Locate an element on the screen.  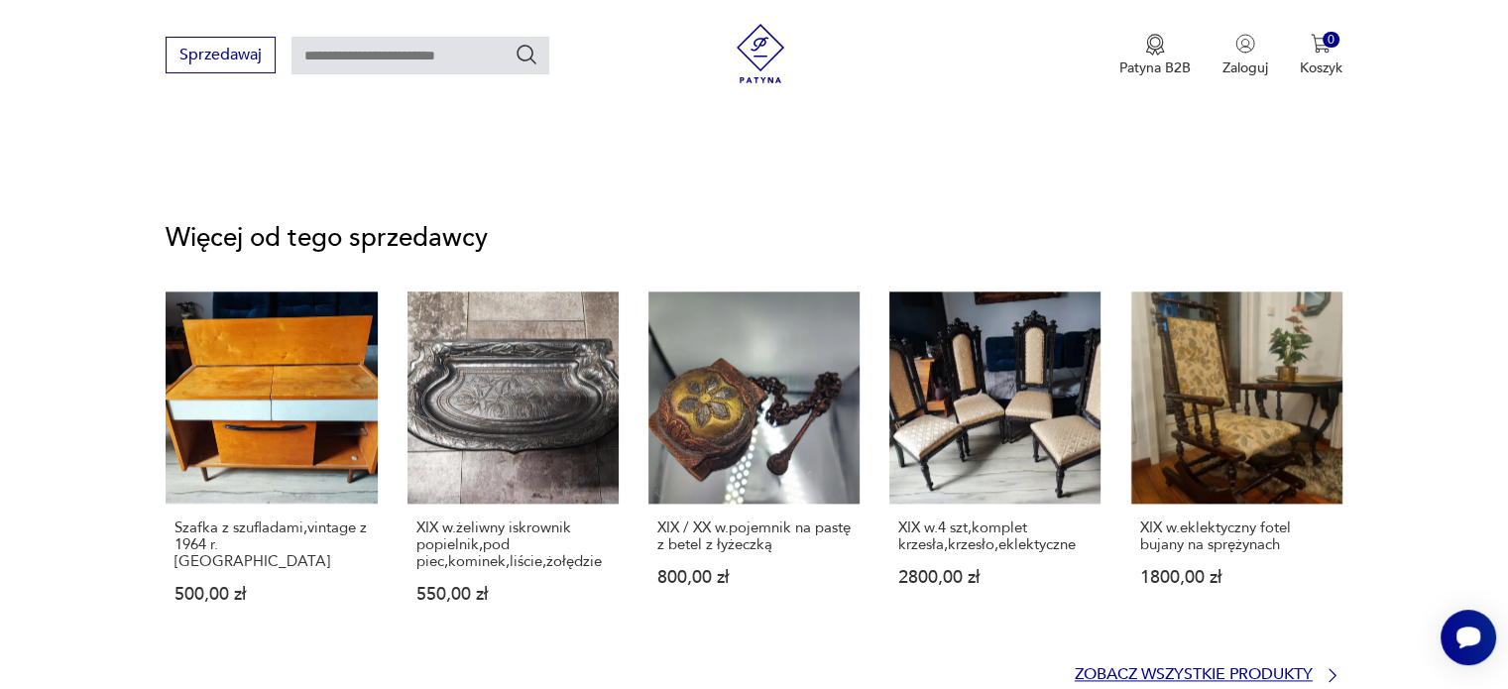
a: XIX w.eklektyczny fotel bujany na sprężynachXIX w.eklektyczny fotel bujany na sprężynach1800,00 zł is located at coordinates (1235, 466).